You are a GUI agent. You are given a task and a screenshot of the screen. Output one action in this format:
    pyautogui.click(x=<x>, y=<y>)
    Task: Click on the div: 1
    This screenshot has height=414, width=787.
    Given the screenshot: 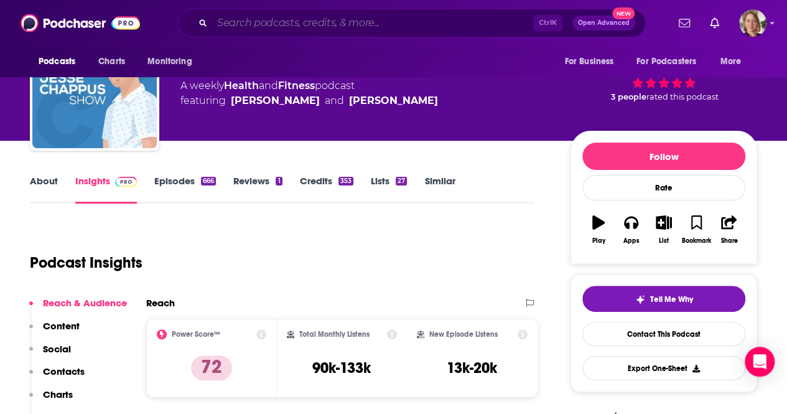 What is the action you would take?
    pyautogui.click(x=279, y=181)
    